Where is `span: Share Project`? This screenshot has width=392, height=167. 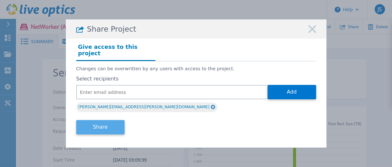 span: Share Project is located at coordinates (112, 29).